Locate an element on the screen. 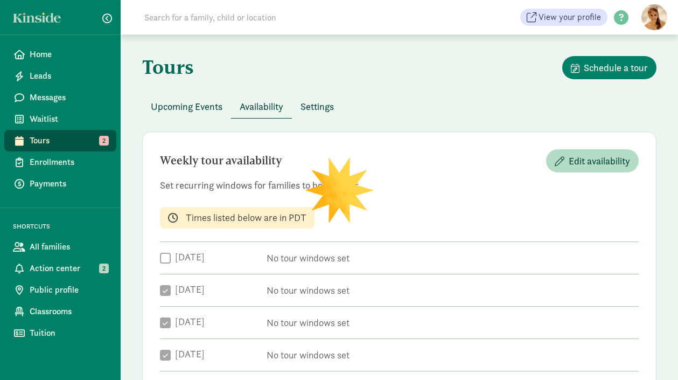 This screenshot has width=678, height=380. button: Schedule a tour is located at coordinates (609, 67).